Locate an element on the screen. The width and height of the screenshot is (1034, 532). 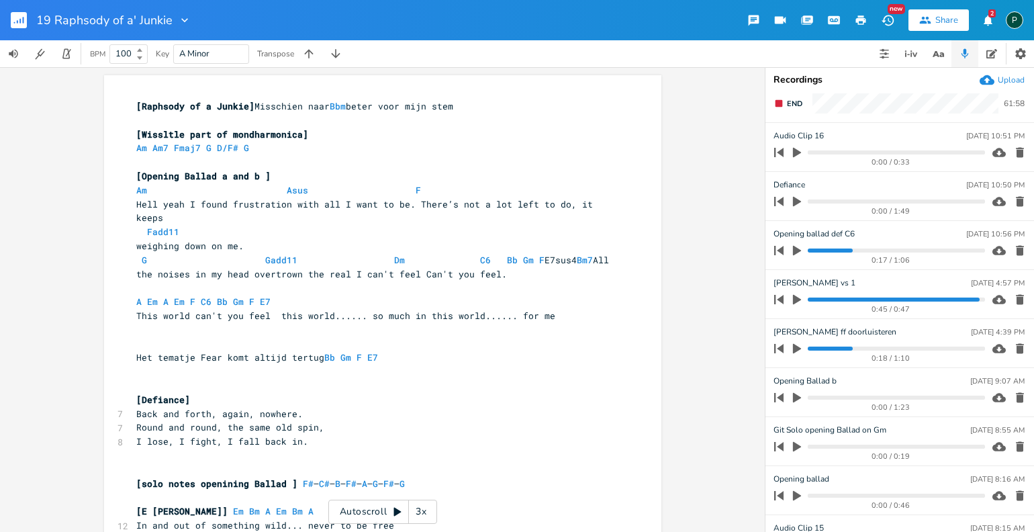
span: I lose, I fight, I fall back in. is located at coordinates (222, 441).